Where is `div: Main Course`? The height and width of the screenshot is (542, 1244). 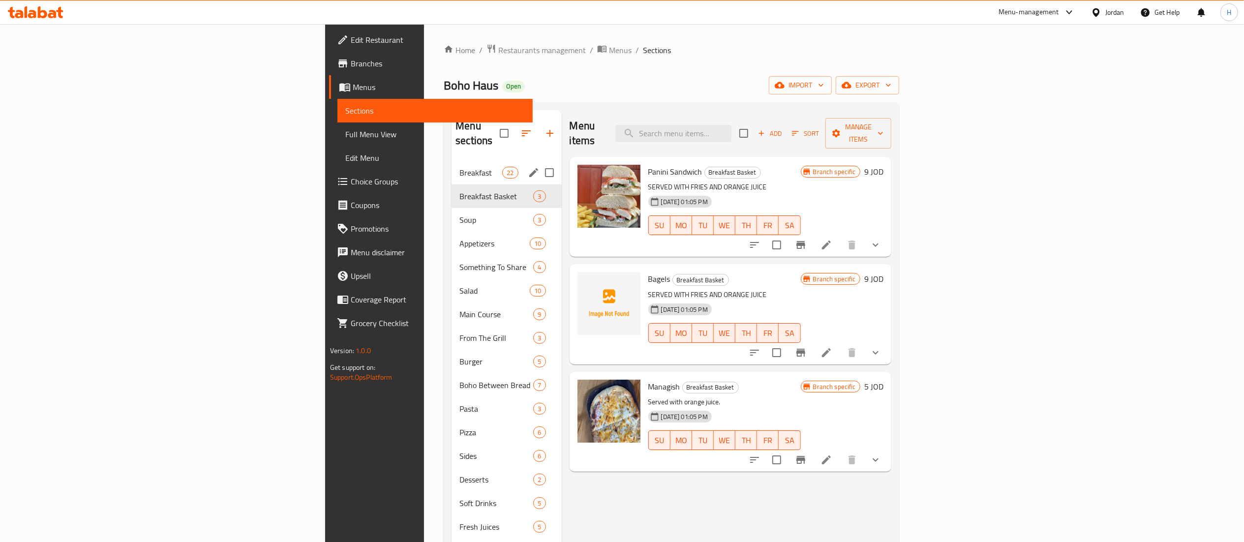 div: Main Course is located at coordinates (496, 314).